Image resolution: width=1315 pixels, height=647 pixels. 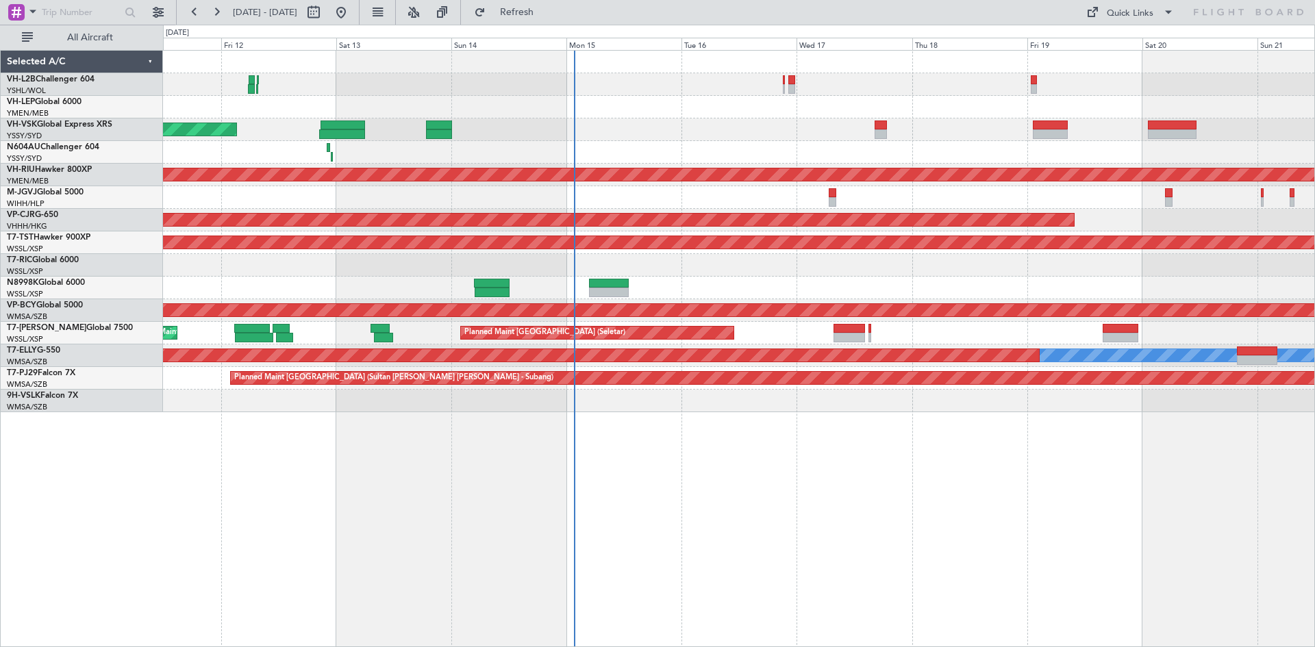 I want to click on a: T7-TSTHawker 900XP, so click(x=49, y=238).